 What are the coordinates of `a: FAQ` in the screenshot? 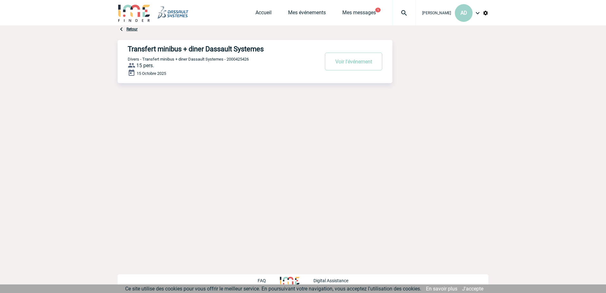 It's located at (269, 280).